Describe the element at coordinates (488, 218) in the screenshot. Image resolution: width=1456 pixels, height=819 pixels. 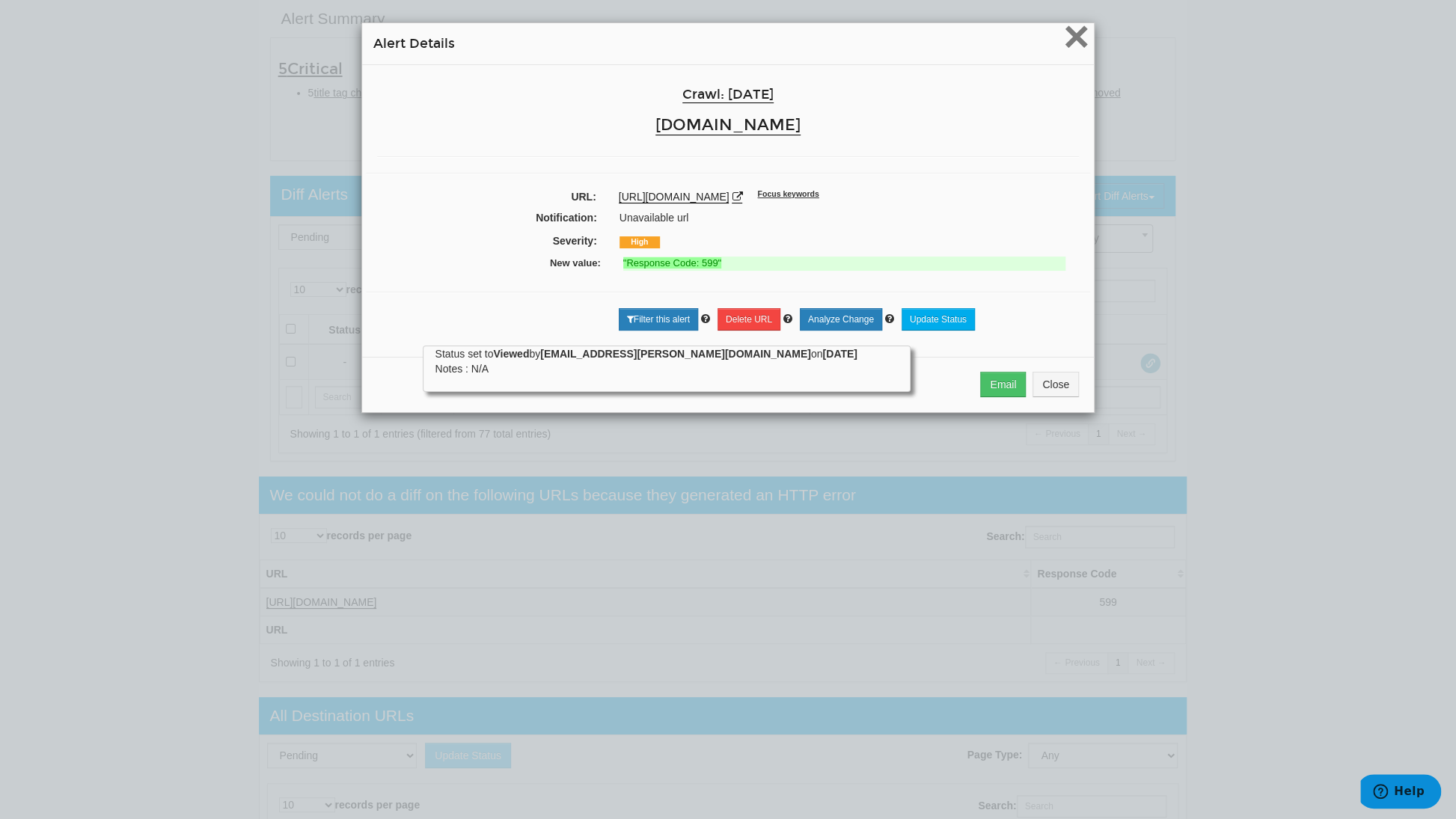
I see `label: Notification:` at that location.